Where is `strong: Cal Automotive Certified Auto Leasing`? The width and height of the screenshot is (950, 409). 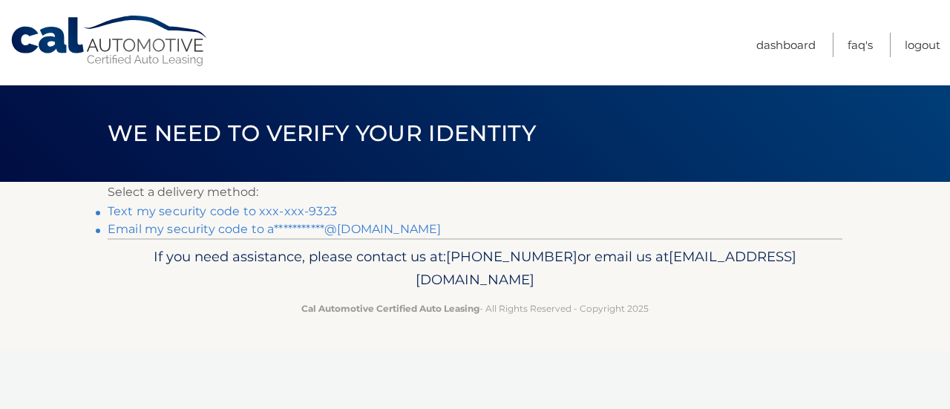
strong: Cal Automotive Certified Auto Leasing is located at coordinates (390, 308).